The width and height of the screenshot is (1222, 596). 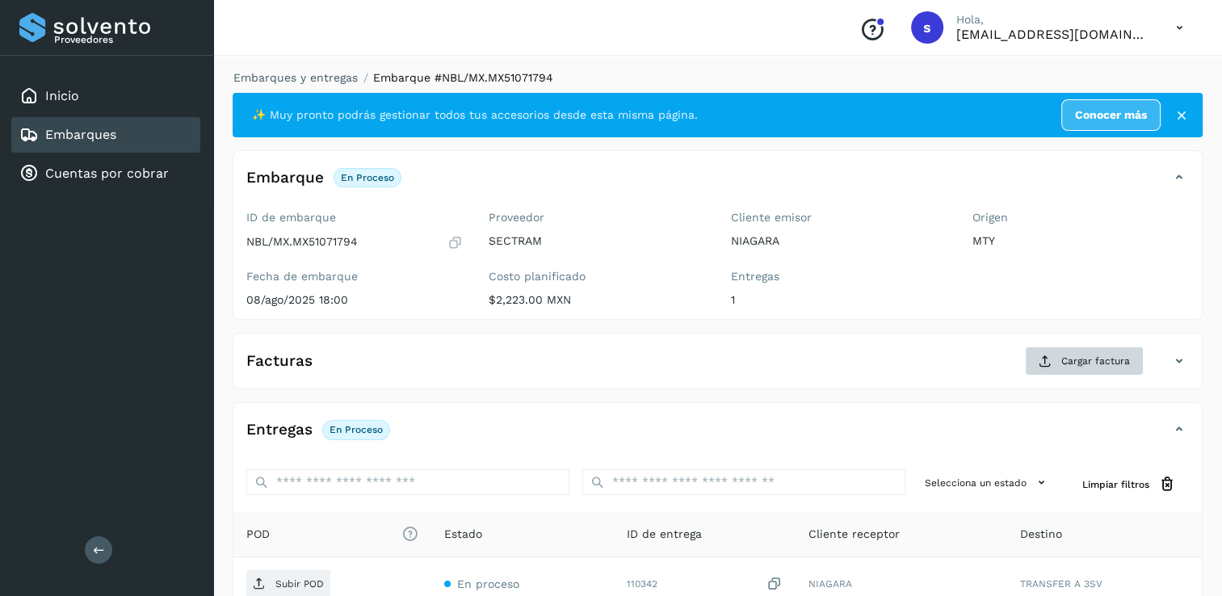 What do you see at coordinates (1081, 217) in the screenshot?
I see `label: Origen` at bounding box center [1081, 217].